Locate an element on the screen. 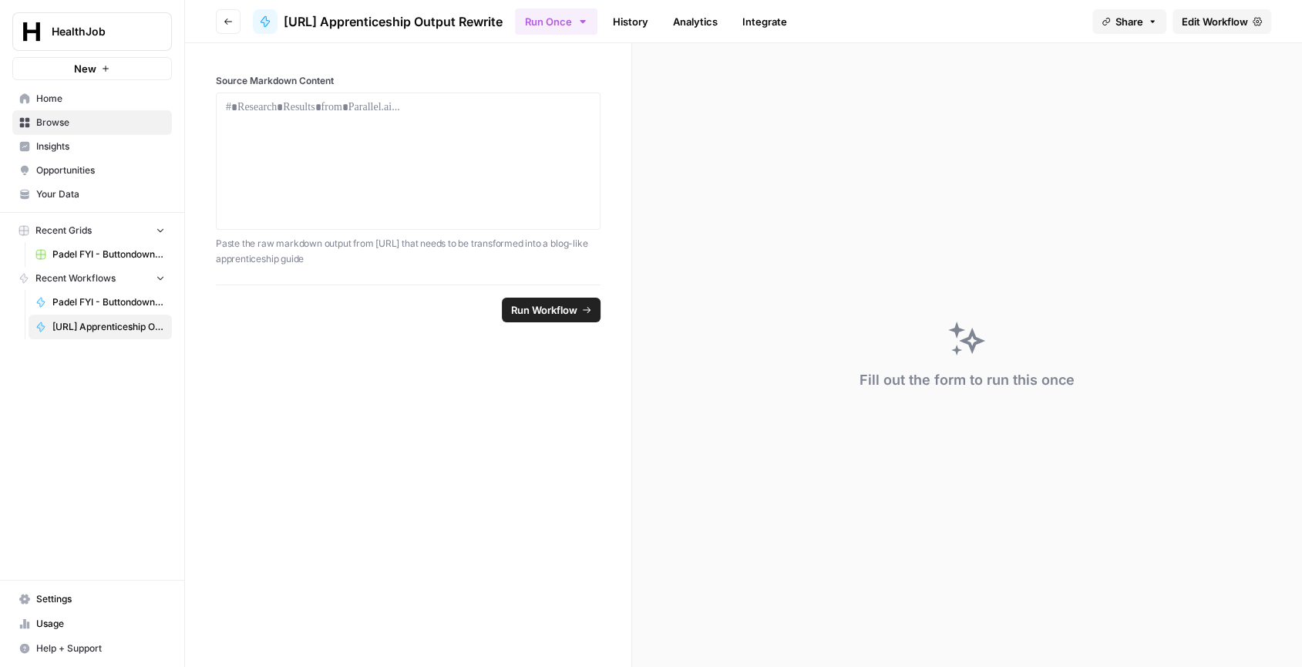 Image resolution: width=1302 pixels, height=667 pixels. a: History is located at coordinates (631, 22).